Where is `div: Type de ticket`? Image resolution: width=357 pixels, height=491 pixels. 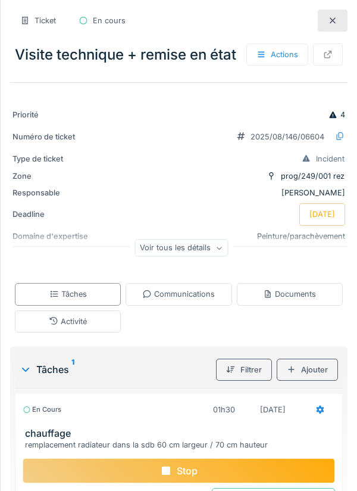
div: Type de ticket is located at coordinates (57, 158).